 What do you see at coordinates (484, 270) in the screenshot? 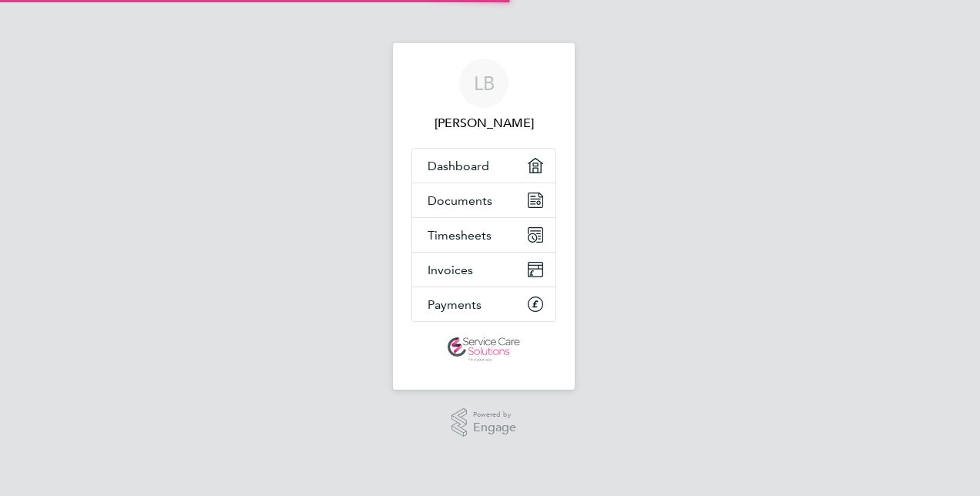
I see `a: Invoices` at bounding box center [484, 270].